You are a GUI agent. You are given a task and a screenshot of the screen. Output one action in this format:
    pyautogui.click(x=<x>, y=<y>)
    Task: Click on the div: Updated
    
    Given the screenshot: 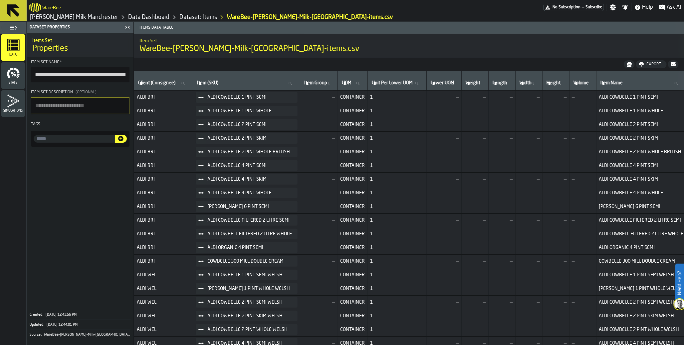 What is the action you would take?
    pyautogui.click(x=38, y=324)
    